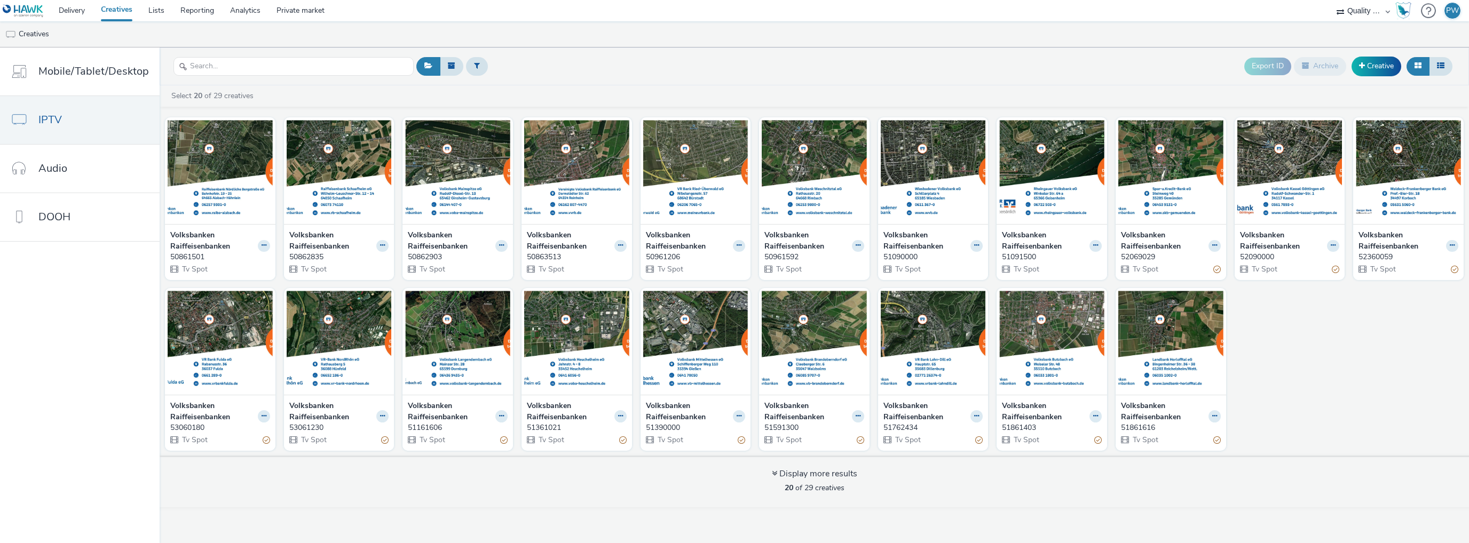 This screenshot has width=1469, height=543. I want to click on span: DOOH, so click(54, 217).